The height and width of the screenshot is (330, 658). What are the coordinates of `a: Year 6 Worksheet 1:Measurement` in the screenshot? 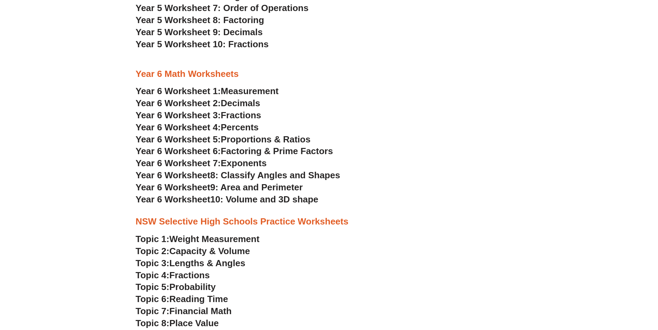 It's located at (207, 91).